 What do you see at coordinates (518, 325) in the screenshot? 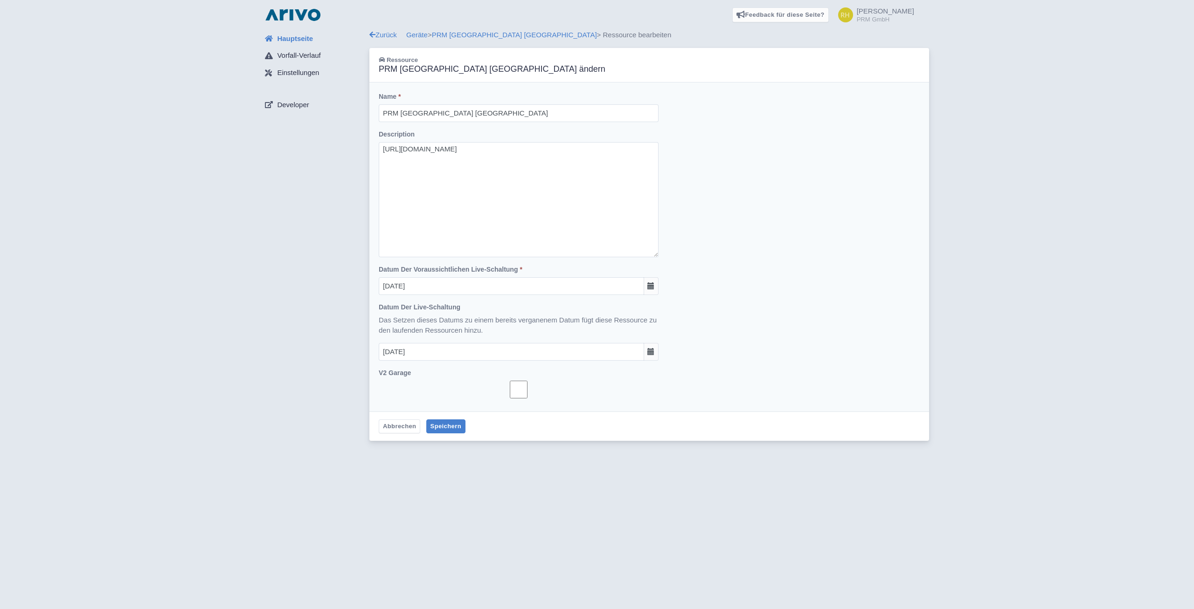
I see `p: Das Setzen dieses Datums zu einem bereits verganenem Datum fügt diese Ressource zu den laufenden ...` at bounding box center [518, 325].